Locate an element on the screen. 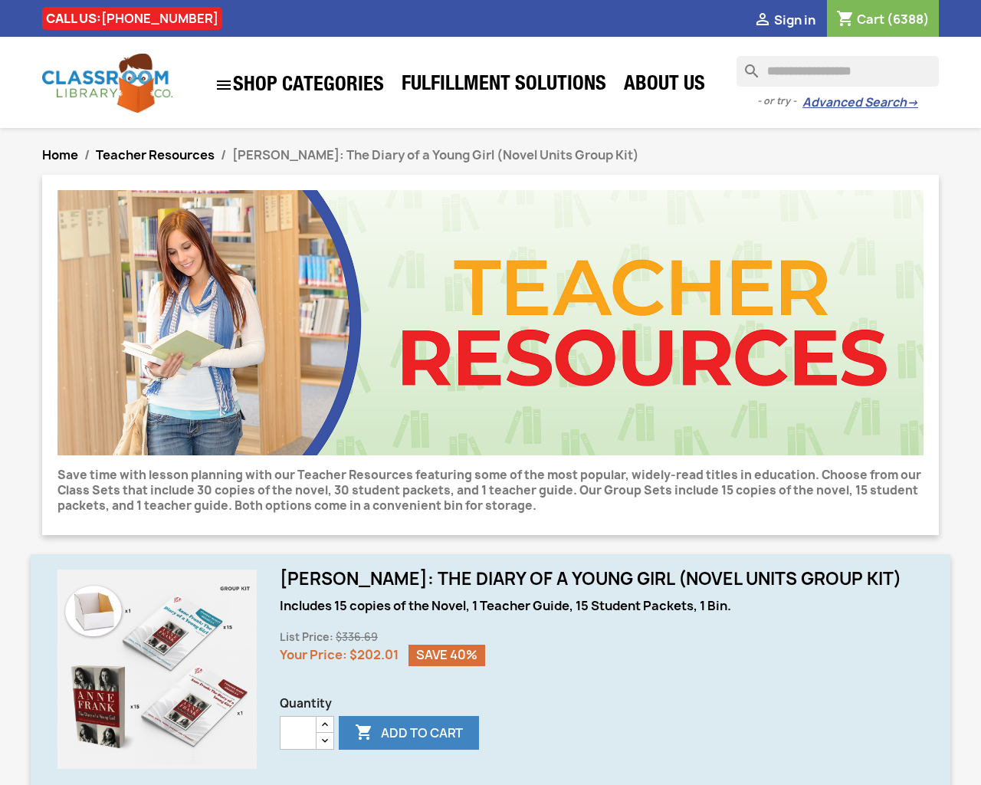  a: Advanced Search→ is located at coordinates (860, 103).